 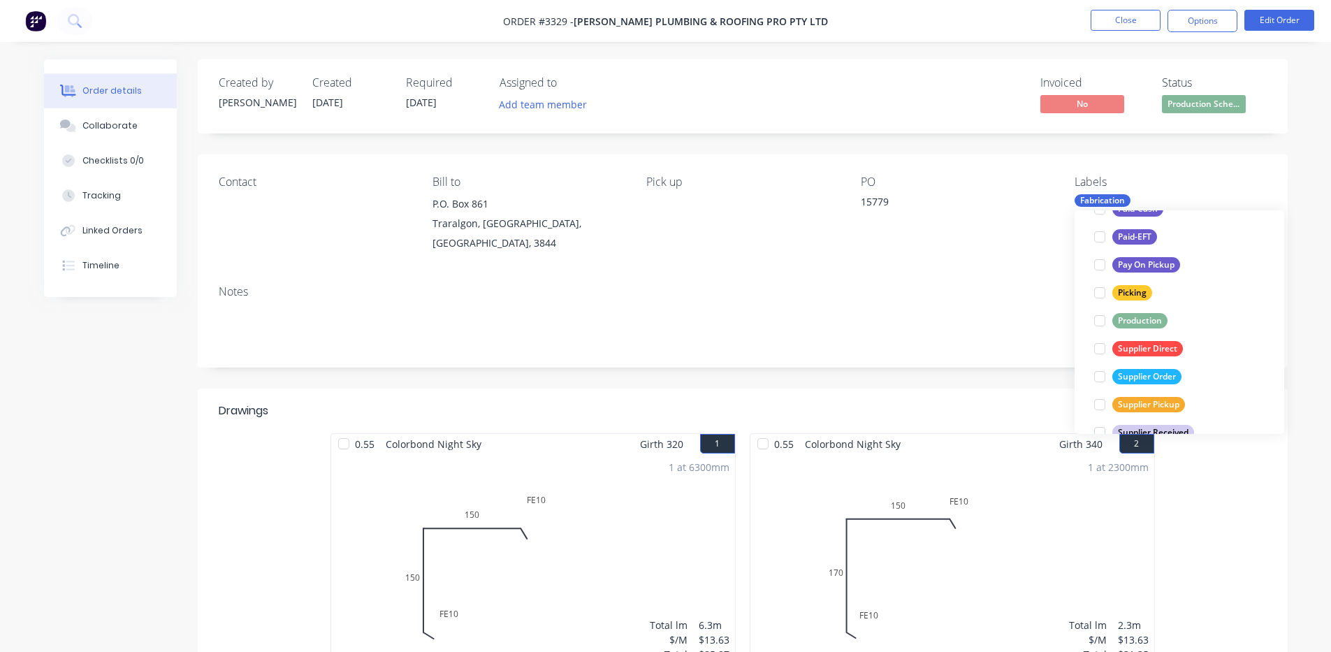 What do you see at coordinates (110, 161) in the screenshot?
I see `button: Checklists 0/0` at bounding box center [110, 161].